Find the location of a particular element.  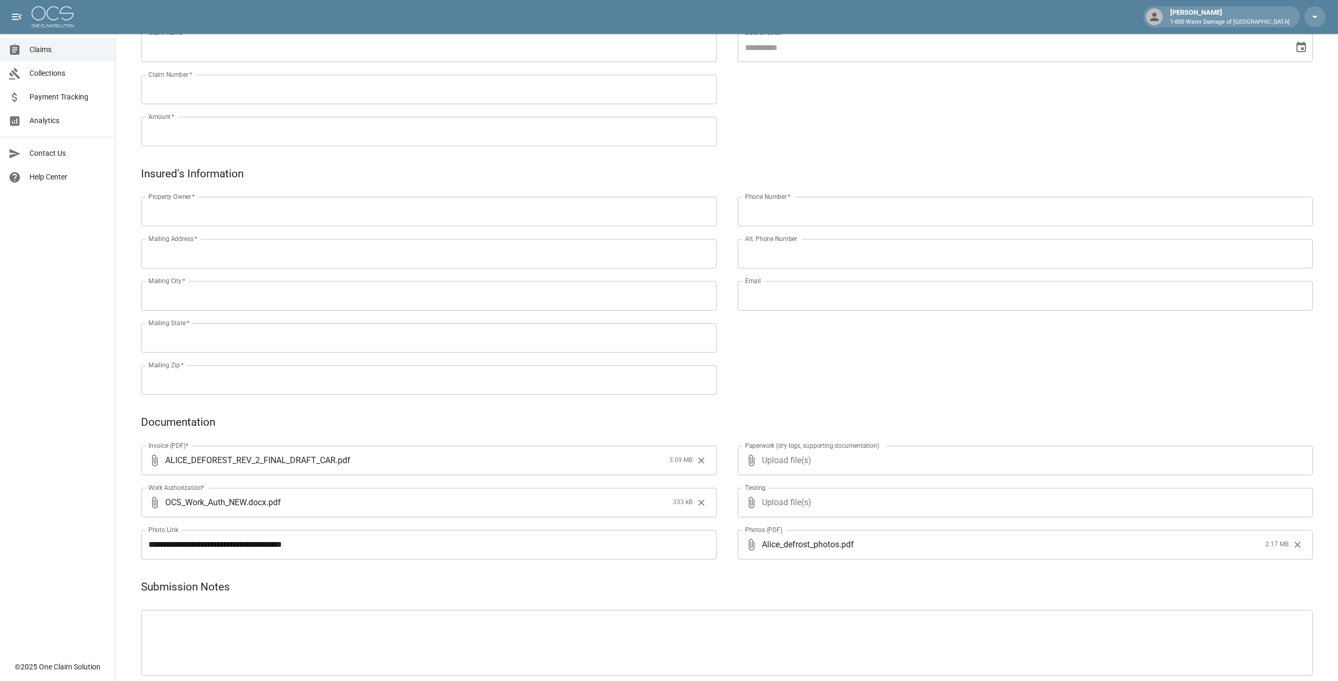

span: 3.09 MB is located at coordinates (681, 460).